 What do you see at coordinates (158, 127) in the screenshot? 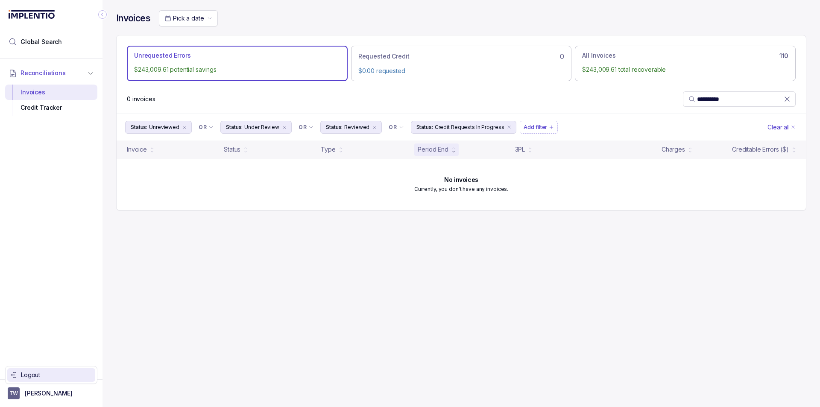
I see `button: Filter Chip Unreviewed` at bounding box center [158, 127].